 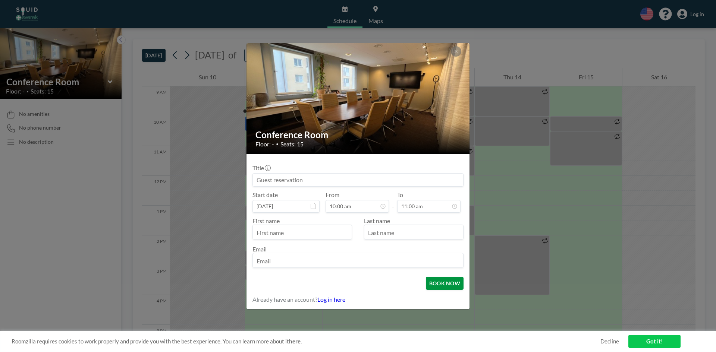 I want to click on label: Last name, so click(x=377, y=221).